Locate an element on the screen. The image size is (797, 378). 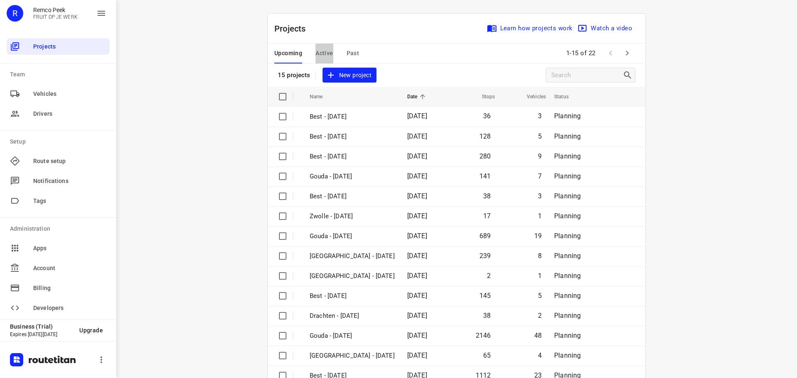
p: FRUIT OP JE WERK is located at coordinates (55, 17).